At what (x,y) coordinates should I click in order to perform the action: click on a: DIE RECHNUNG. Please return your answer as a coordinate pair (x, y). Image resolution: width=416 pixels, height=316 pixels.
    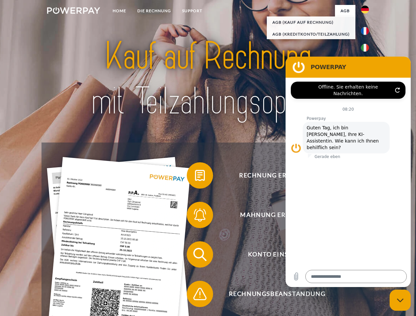
    Looking at the image, I should click on (154, 11).